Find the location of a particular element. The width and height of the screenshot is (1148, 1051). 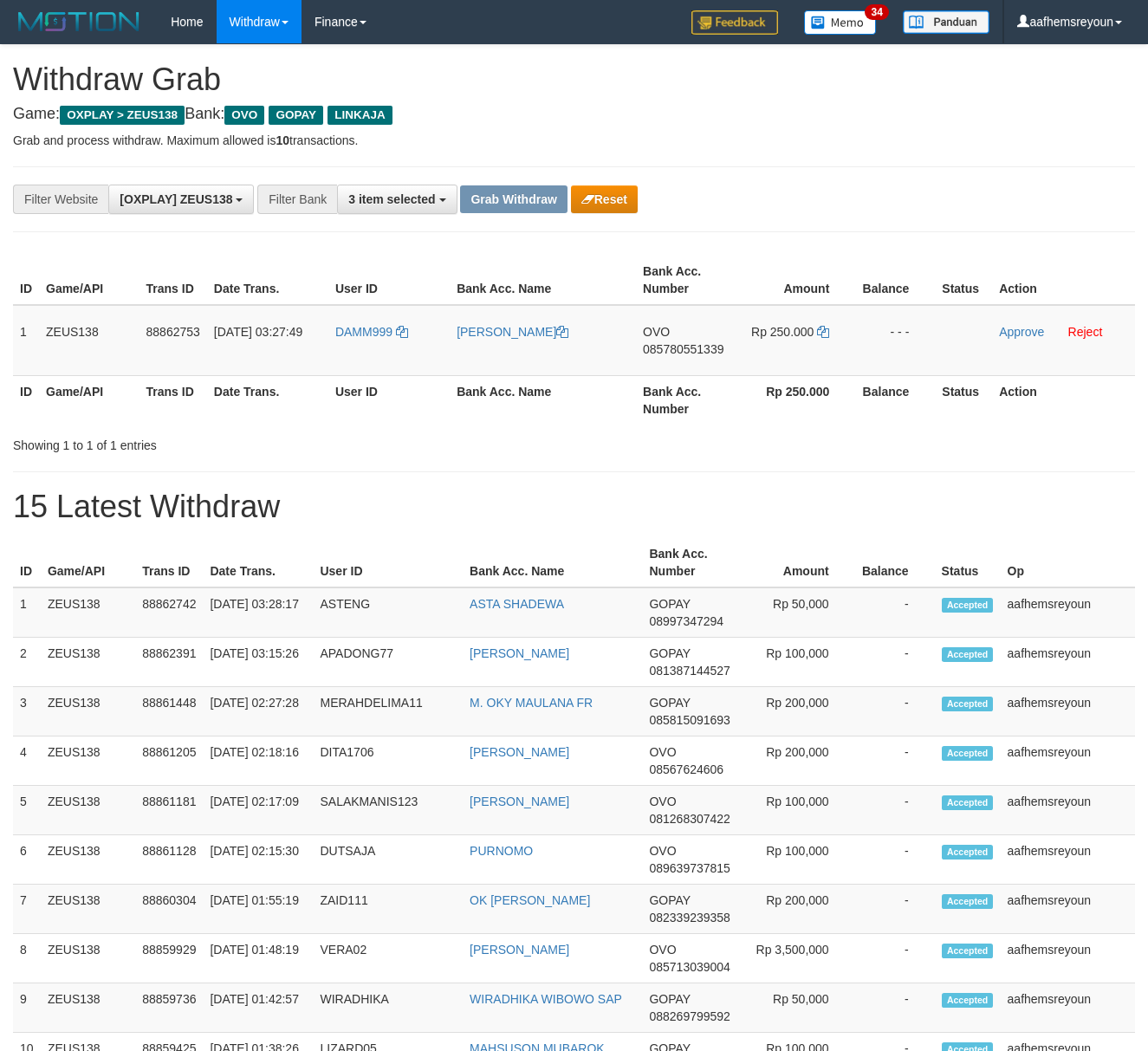

span: Rp 250.000 is located at coordinates (782, 332).